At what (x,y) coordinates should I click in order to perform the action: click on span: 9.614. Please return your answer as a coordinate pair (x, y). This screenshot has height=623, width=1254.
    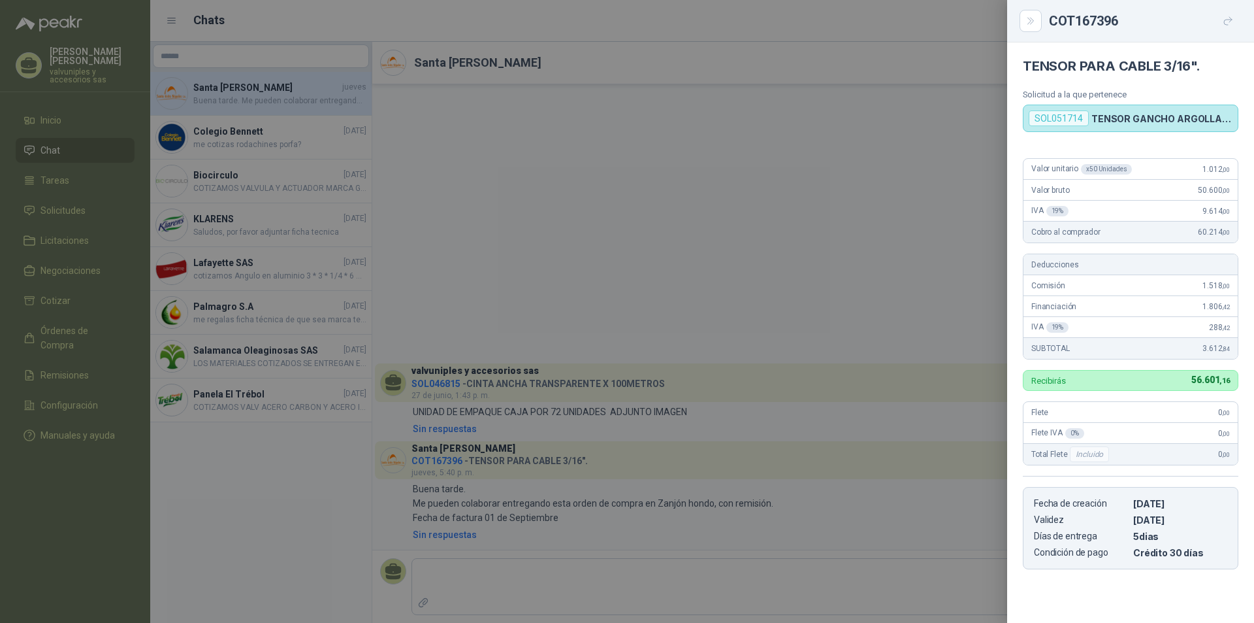
    Looking at the image, I should click on (1216, 211).